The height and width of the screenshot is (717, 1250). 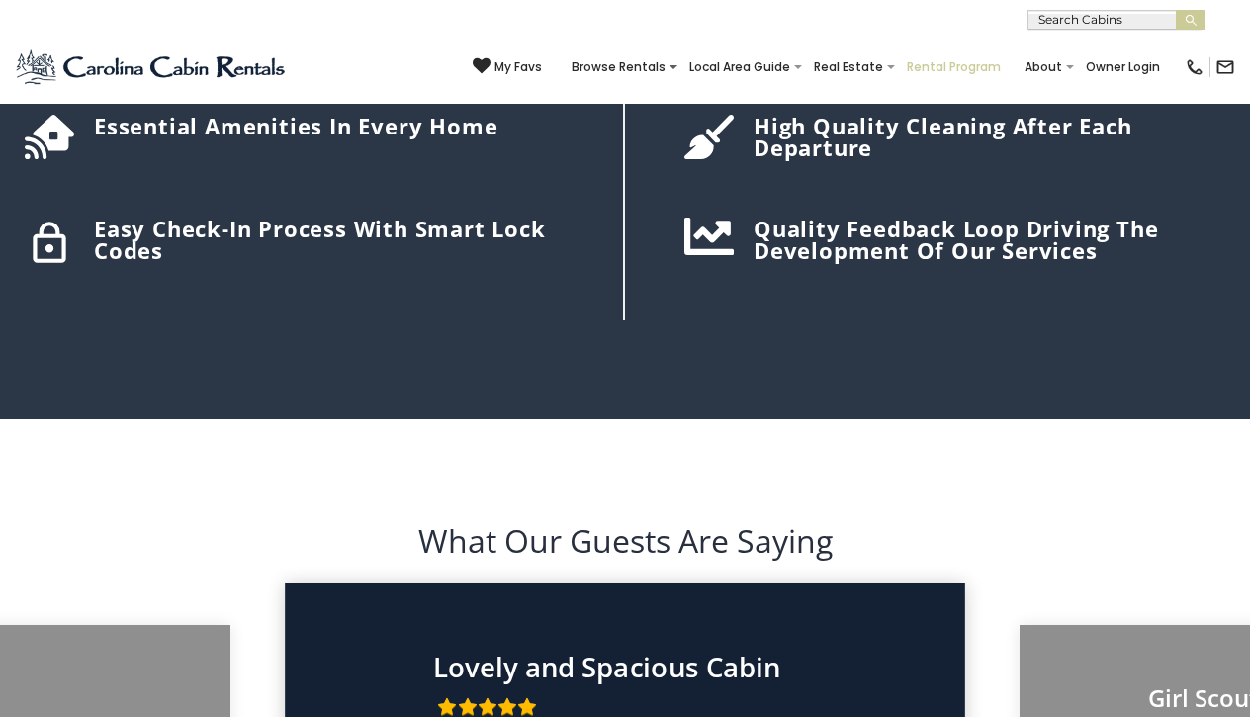 I want to click on img: phone-regular-black.png, so click(x=1195, y=67).